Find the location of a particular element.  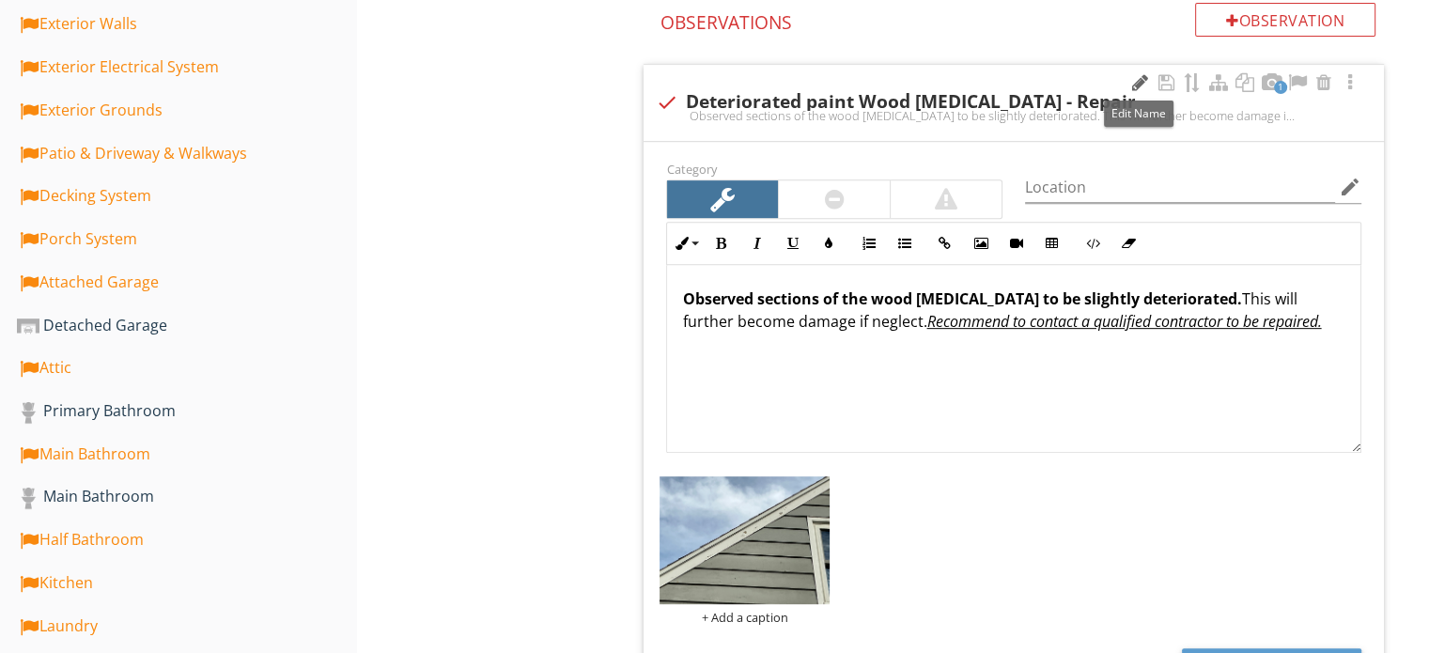

div: Exterior Electrical System is located at coordinates (187, 68).